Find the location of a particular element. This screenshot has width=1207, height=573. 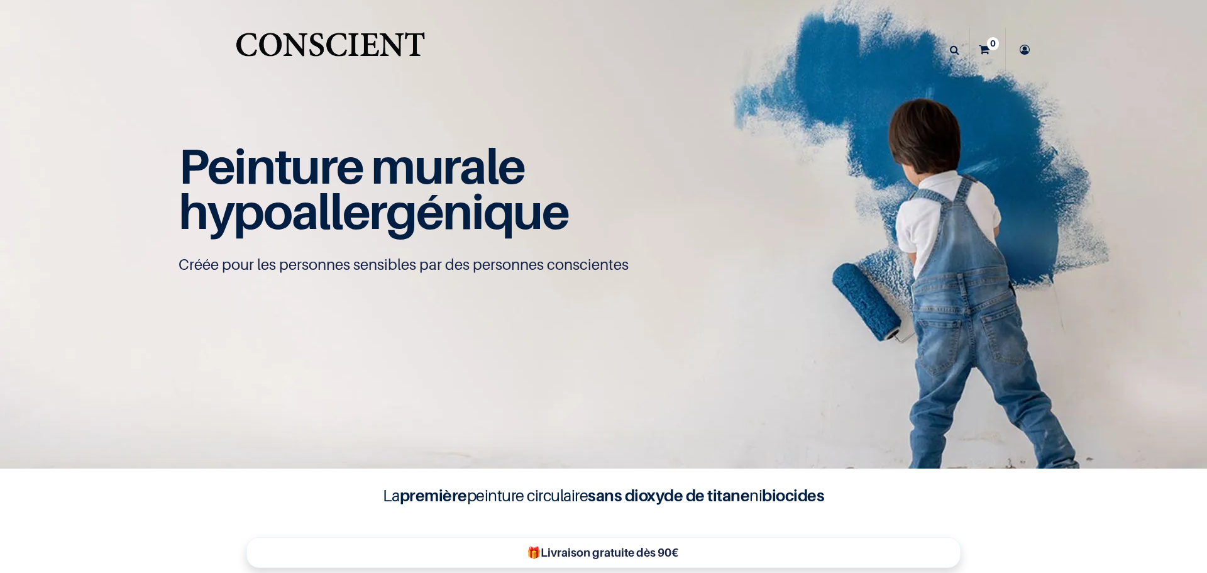

a: Logo of Conscient is located at coordinates (330, 50).